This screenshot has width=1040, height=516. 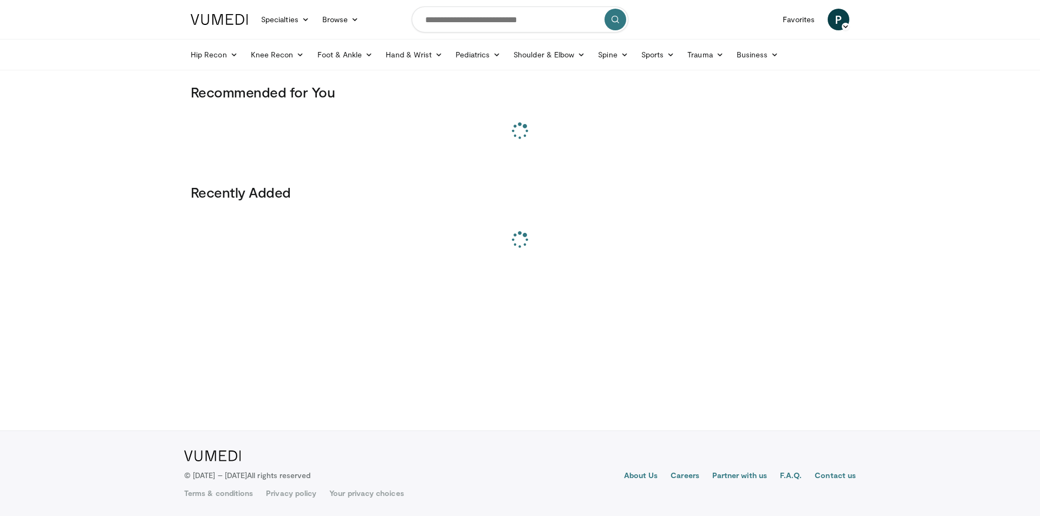 What do you see at coordinates (520, 92) in the screenshot?
I see `h3: Recommended for You` at bounding box center [520, 92].